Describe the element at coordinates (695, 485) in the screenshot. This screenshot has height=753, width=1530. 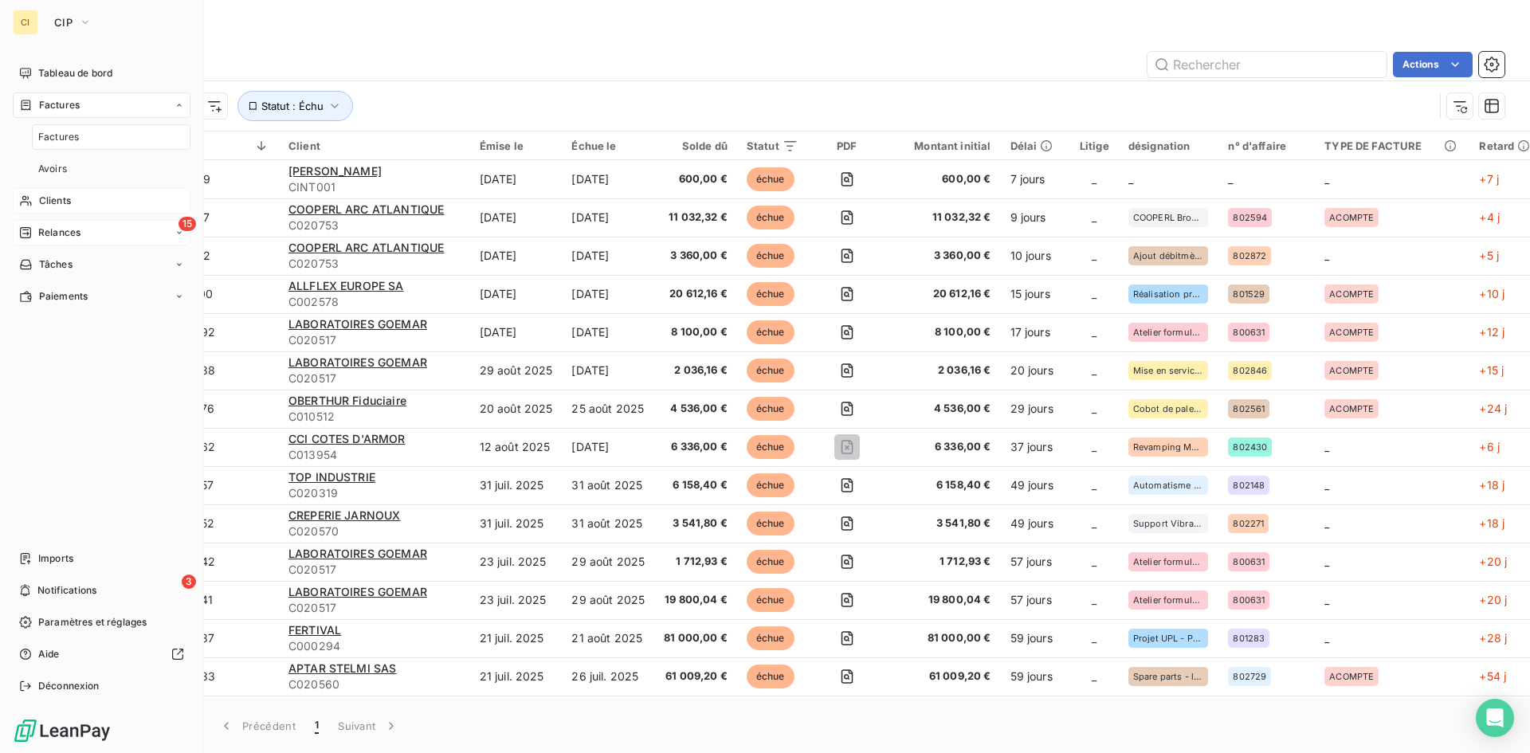
I see `span: 6 158,40 €` at that location.